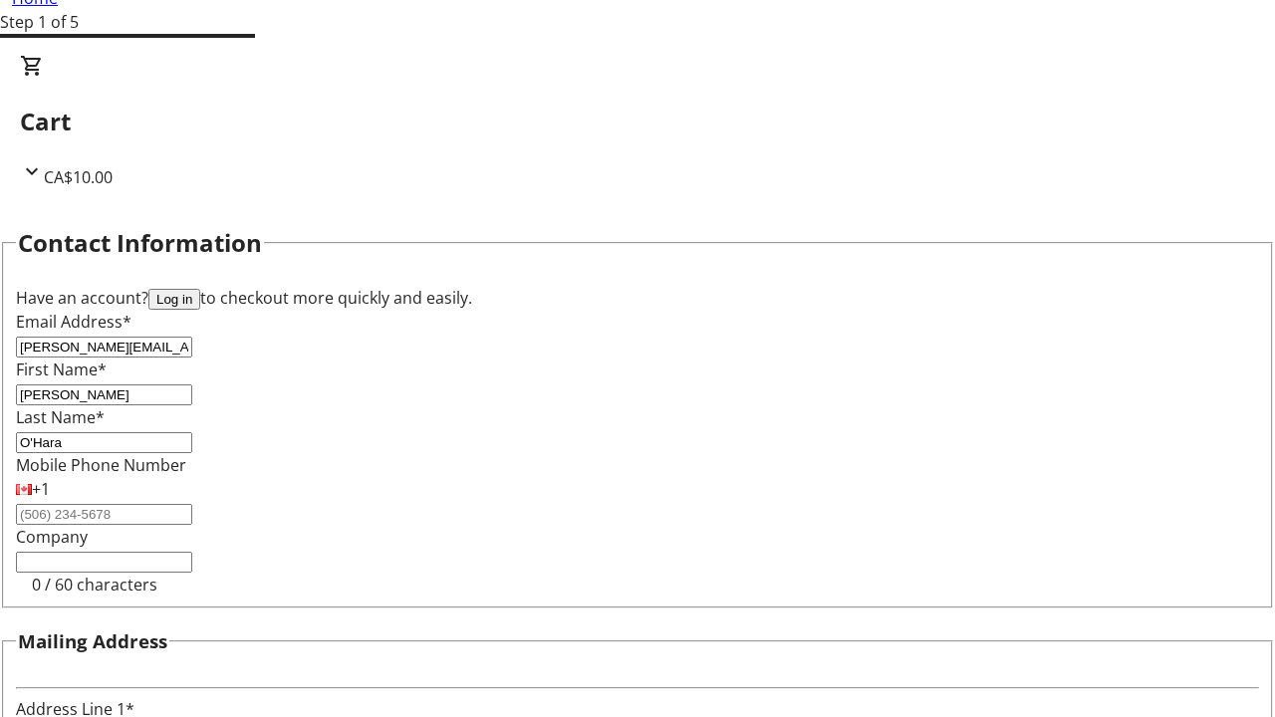  Describe the element at coordinates (74, 322) in the screenshot. I see `label: Email Address*` at that location.